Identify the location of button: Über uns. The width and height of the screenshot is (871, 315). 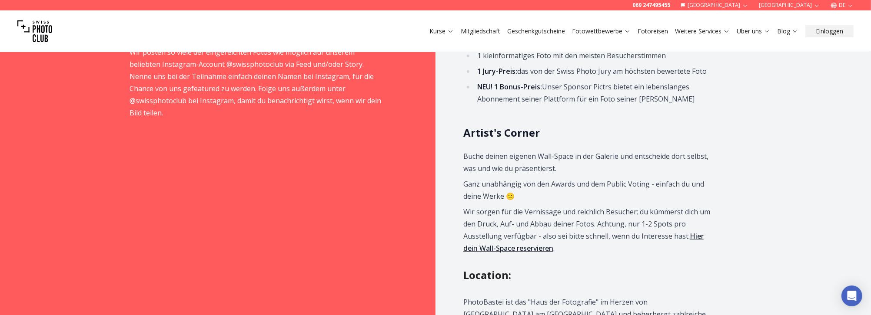
(753, 31).